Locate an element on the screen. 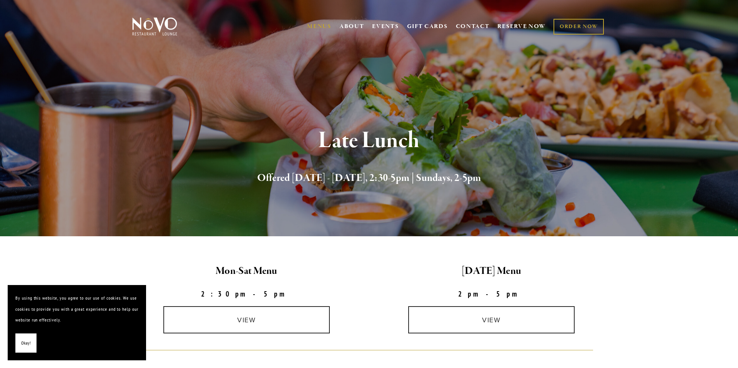 The height and width of the screenshot is (368, 738). a: GIFT CARDS is located at coordinates (427, 27).